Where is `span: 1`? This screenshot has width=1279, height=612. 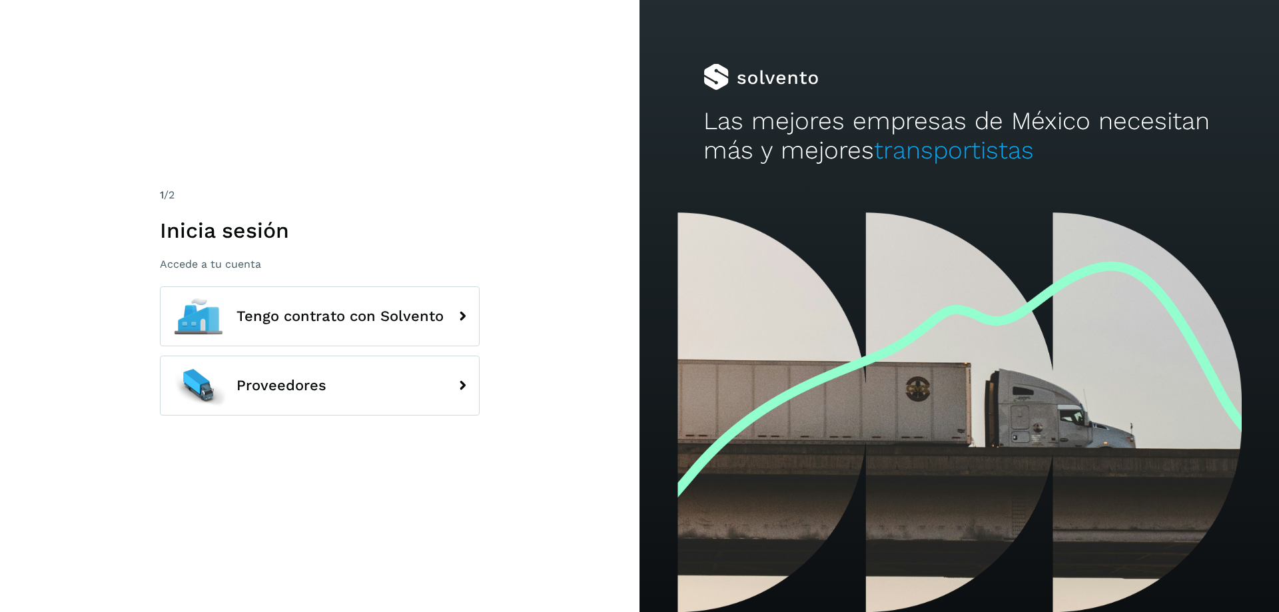
span: 1 is located at coordinates (162, 194).